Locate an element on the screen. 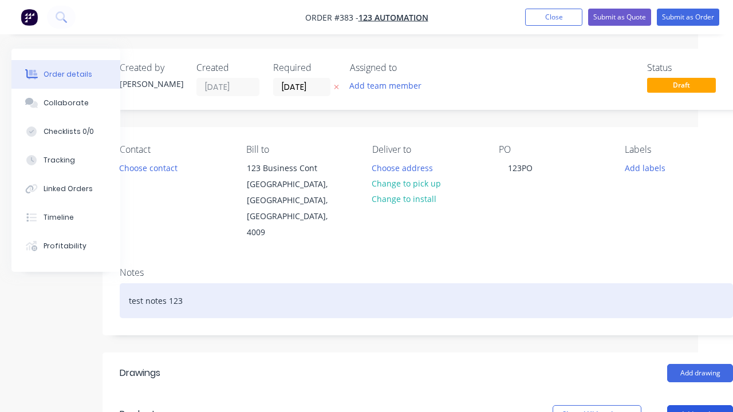 The width and height of the screenshot is (733, 412). div: Collaborate is located at coordinates (66, 103).